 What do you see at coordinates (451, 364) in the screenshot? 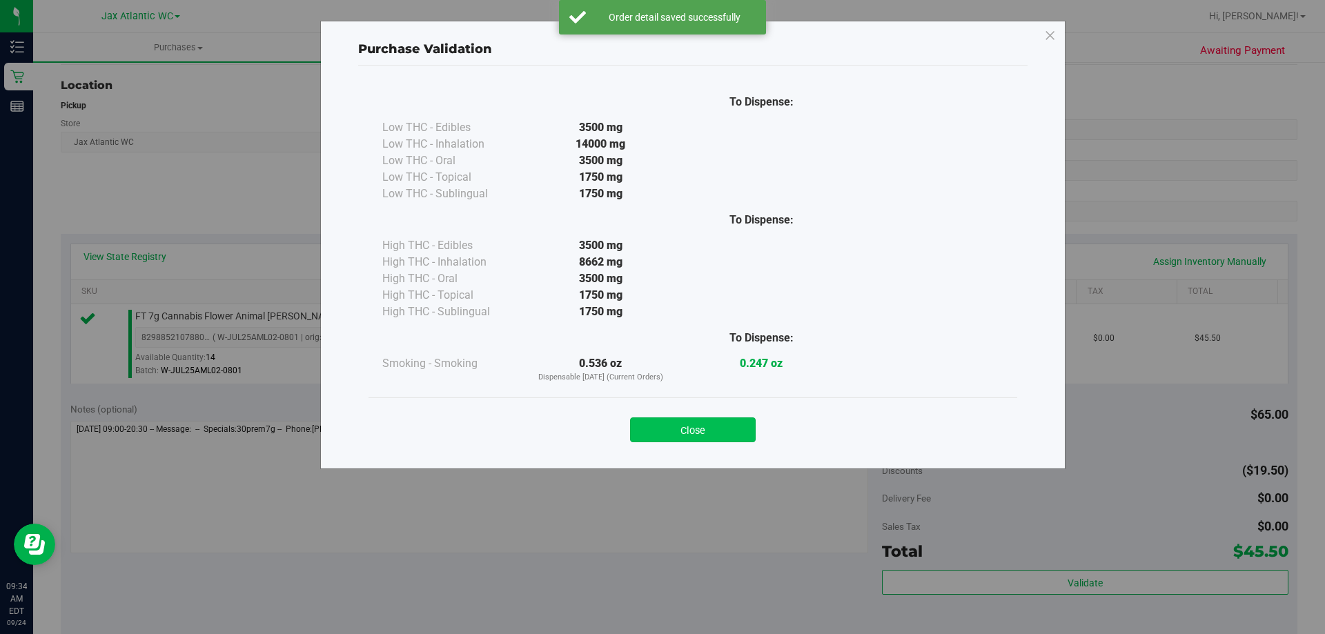
I see `div: Smoking - Smoking` at bounding box center [451, 364].